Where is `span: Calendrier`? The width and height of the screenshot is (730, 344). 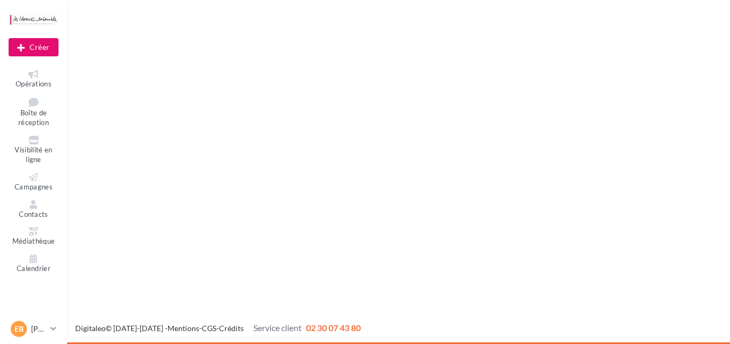 span: Calendrier is located at coordinates (33, 268).